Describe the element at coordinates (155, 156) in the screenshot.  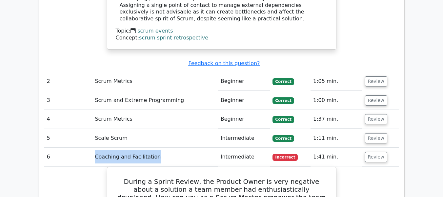
I see `td: Coaching and Facilitation` at that location.